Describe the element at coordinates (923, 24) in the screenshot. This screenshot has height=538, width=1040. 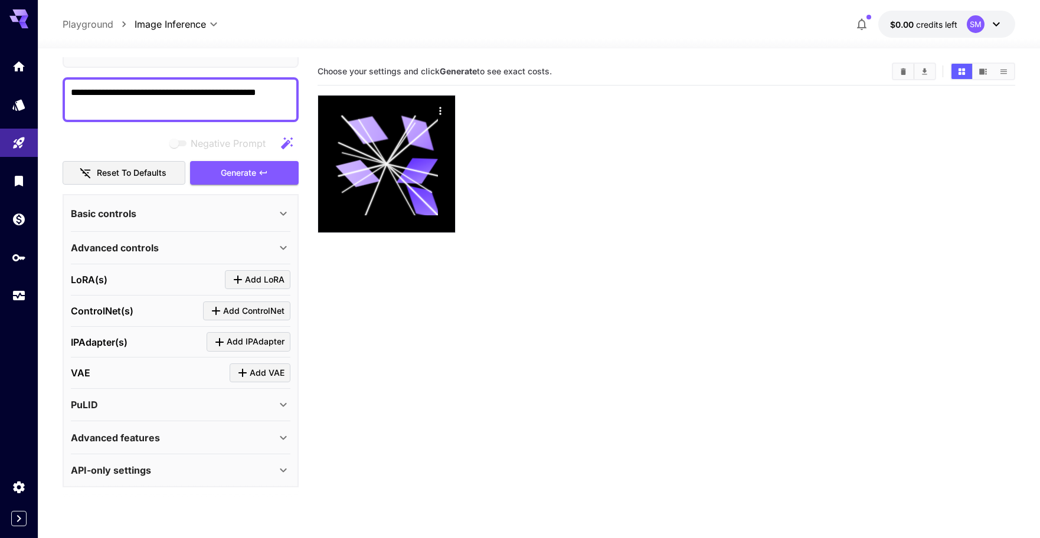
I see `div: $0.00` at that location.